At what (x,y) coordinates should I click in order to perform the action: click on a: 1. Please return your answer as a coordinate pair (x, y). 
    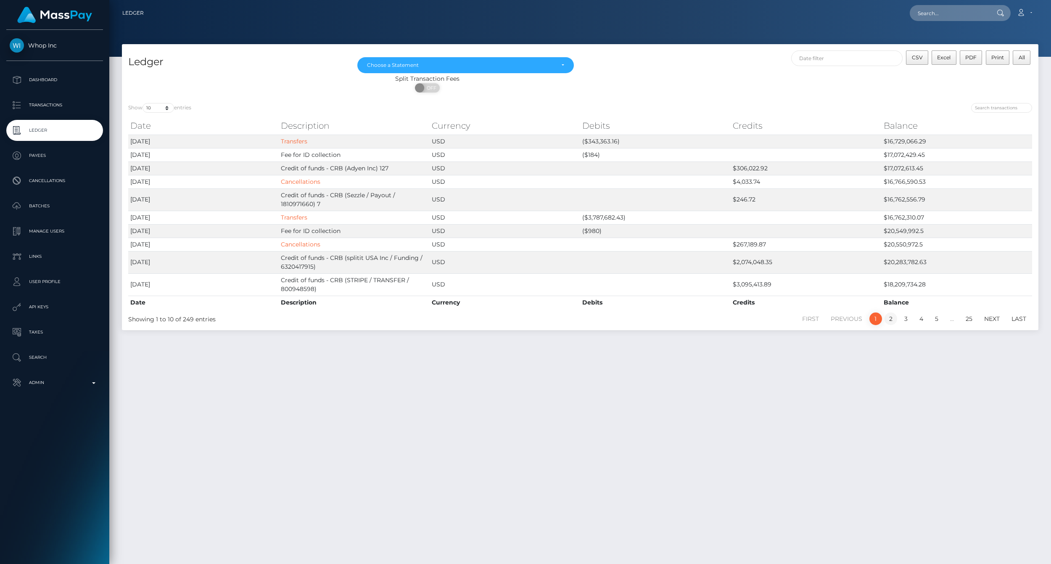
    Looking at the image, I should click on (876, 319).